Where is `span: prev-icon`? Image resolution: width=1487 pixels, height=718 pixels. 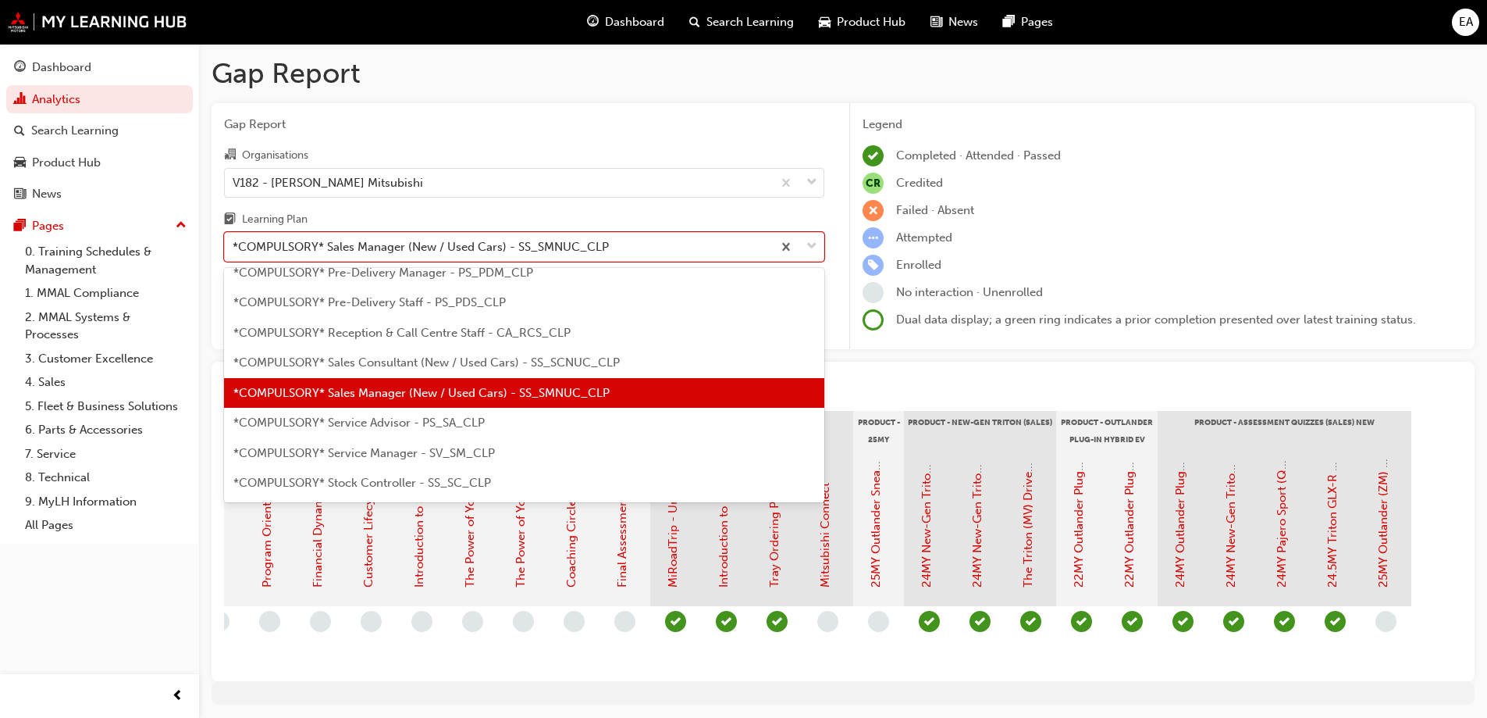
span: prev-icon is located at coordinates (177, 696).